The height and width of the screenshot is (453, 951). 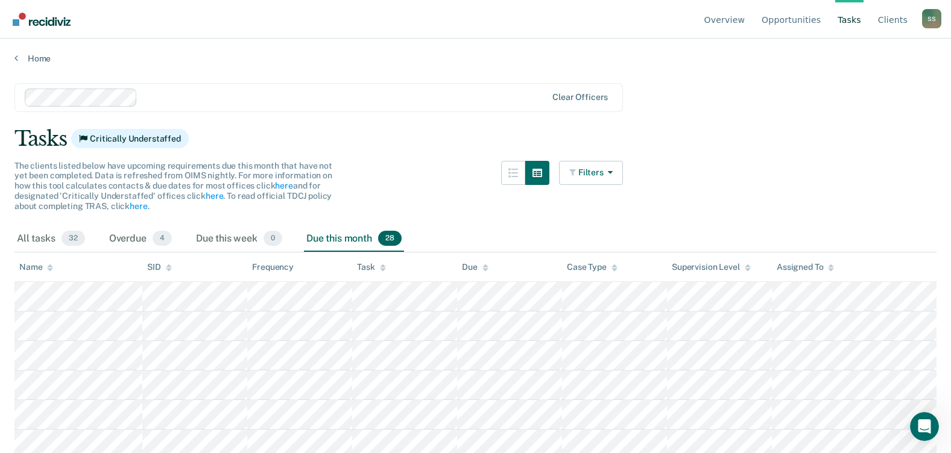 What do you see at coordinates (932, 19) in the screenshot?
I see `button: Profile dropdown button` at bounding box center [932, 19].